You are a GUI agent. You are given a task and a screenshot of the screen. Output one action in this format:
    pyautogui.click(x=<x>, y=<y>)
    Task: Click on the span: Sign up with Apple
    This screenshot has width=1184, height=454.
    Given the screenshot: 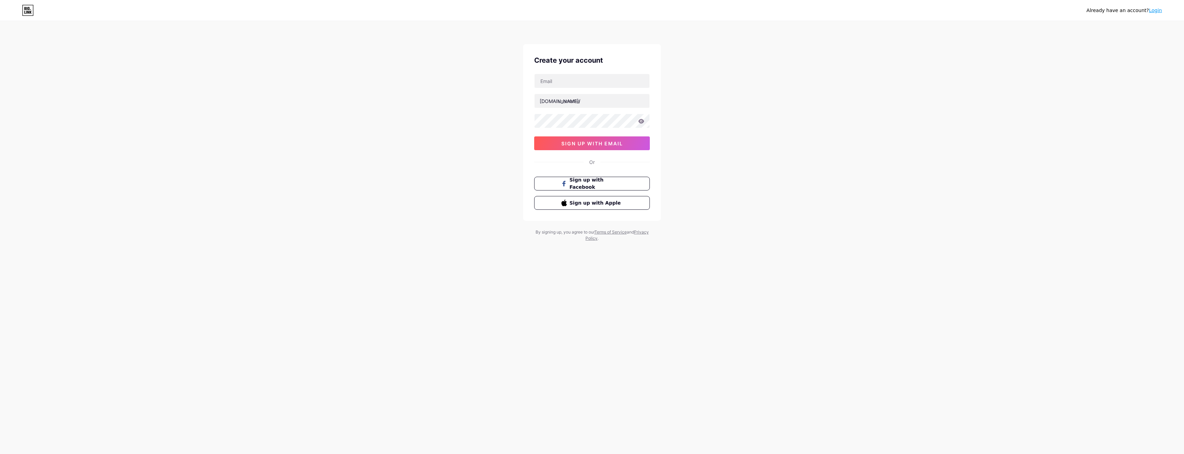 What is the action you would take?
    pyautogui.click(x=596, y=203)
    